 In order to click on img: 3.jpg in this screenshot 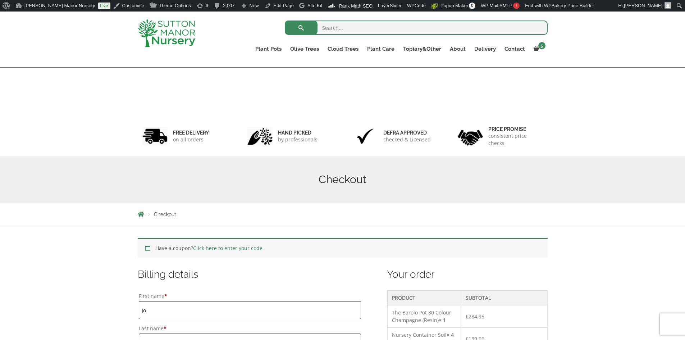, I will do `click(365, 136)`.